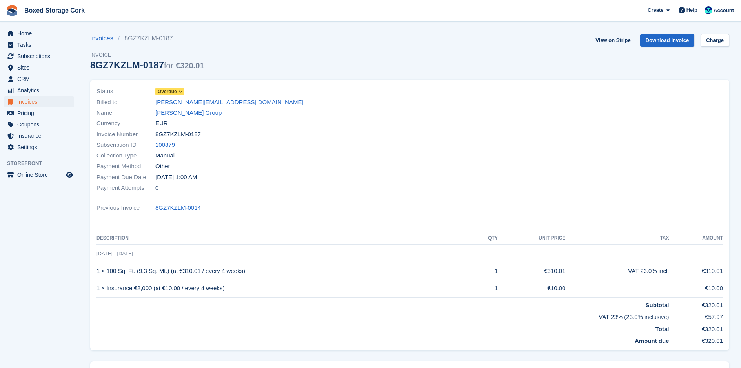 This screenshot has width=741, height=368. I want to click on th: Unit Price, so click(532, 238).